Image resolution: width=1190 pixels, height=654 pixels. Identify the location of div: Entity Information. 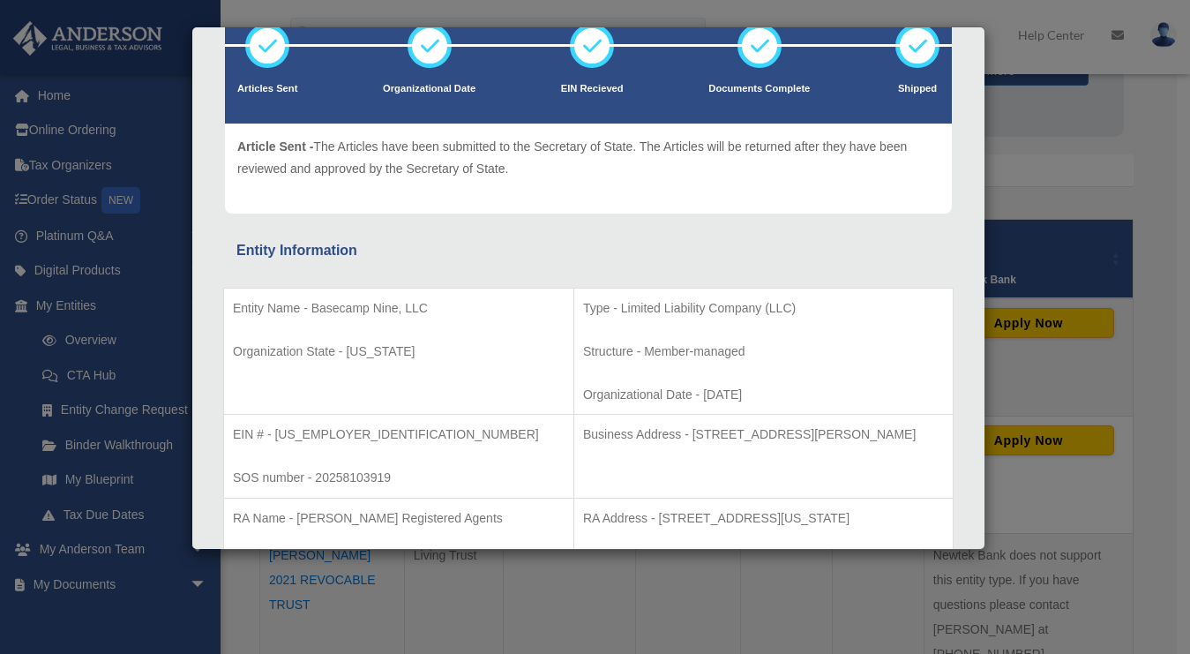
(589, 251).